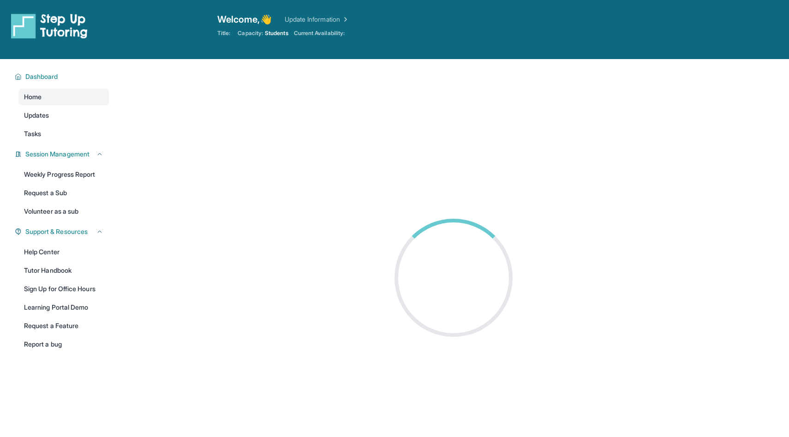 This screenshot has width=789, height=437. What do you see at coordinates (64, 270) in the screenshot?
I see `a: Tutor Handbook` at bounding box center [64, 270].